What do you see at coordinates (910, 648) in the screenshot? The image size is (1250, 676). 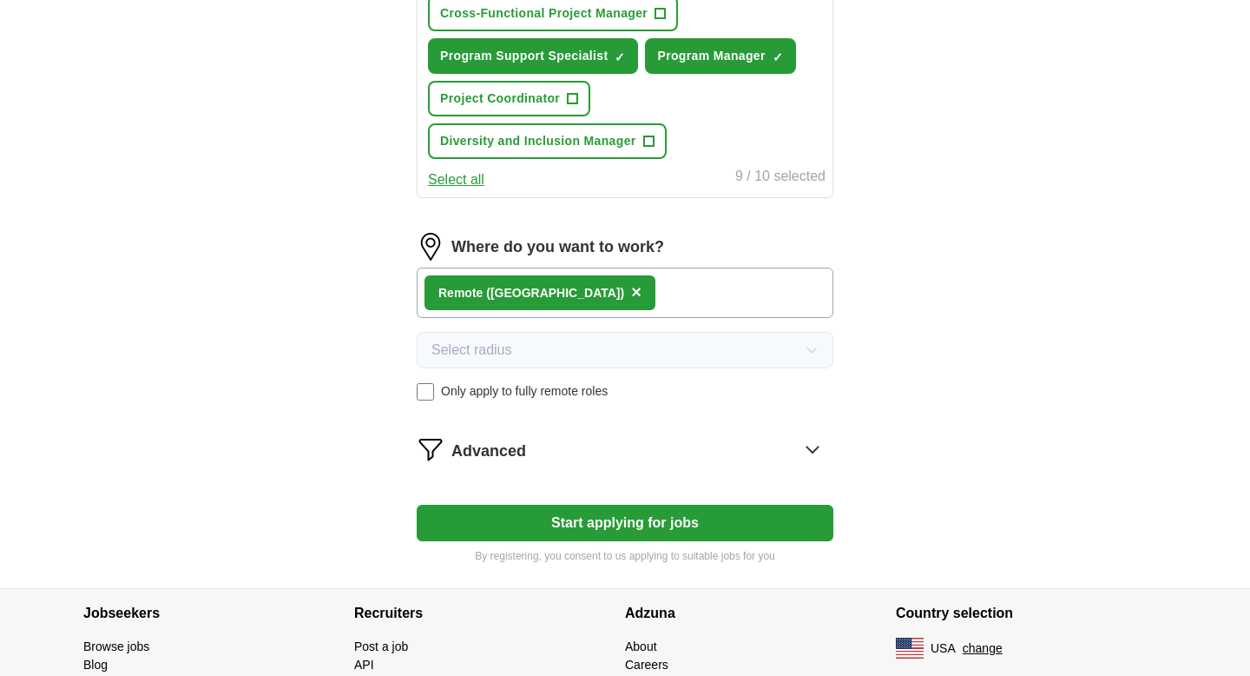 I see `img: US flag` at bounding box center [910, 648].